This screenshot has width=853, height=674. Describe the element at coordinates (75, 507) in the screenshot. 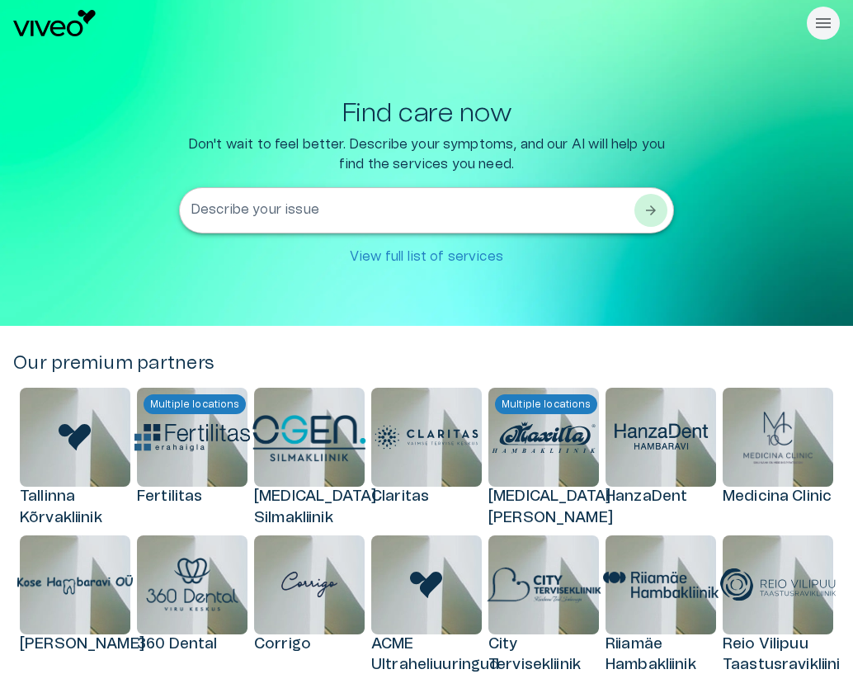

I see `h6: Tallinna Kõrvakliinik` at that location.